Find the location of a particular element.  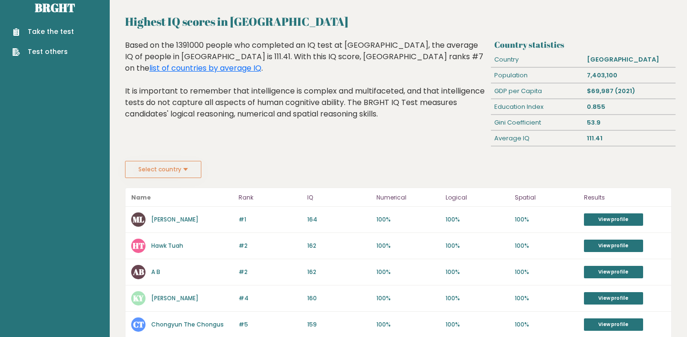

p: #4 is located at coordinates (270, 298).